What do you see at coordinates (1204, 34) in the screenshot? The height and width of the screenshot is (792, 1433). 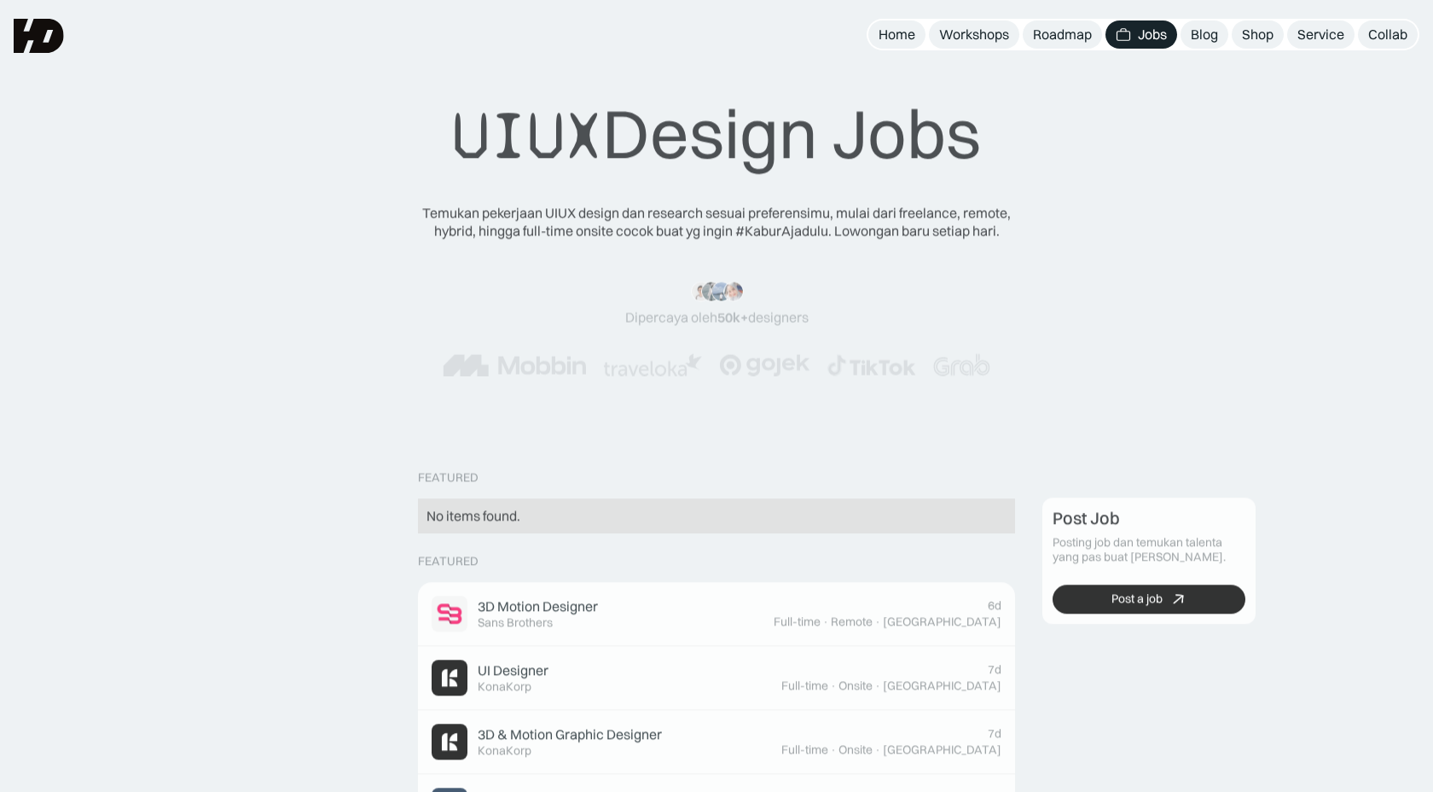 I see `div: Blog` at bounding box center [1204, 34].